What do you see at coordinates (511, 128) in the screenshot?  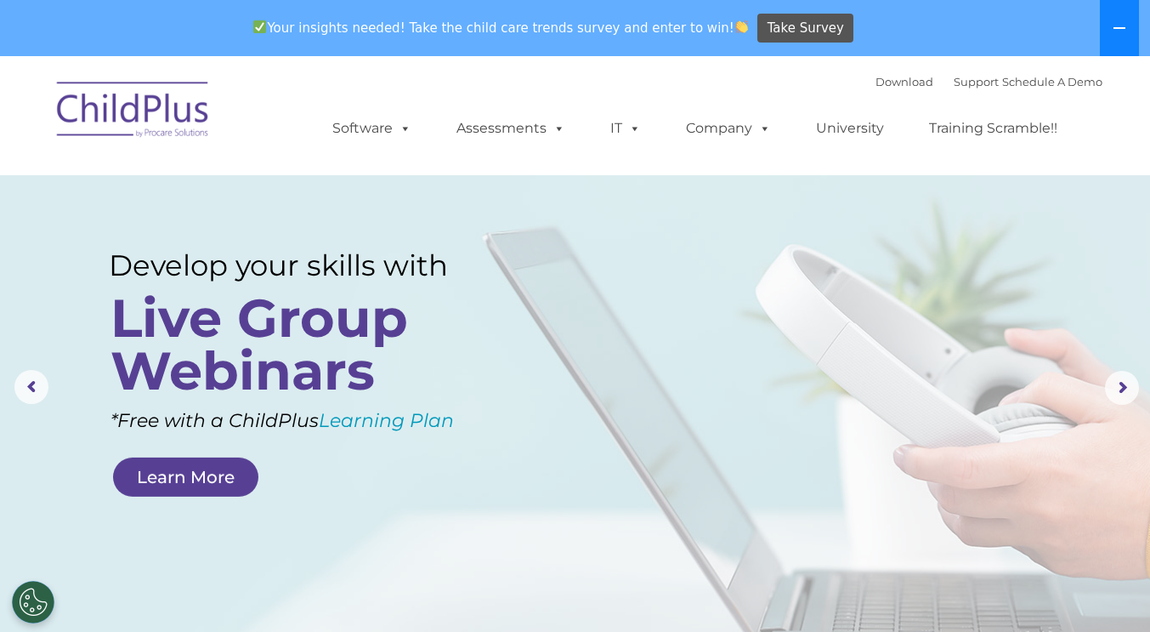 I see `a: Assessments` at bounding box center [511, 128].